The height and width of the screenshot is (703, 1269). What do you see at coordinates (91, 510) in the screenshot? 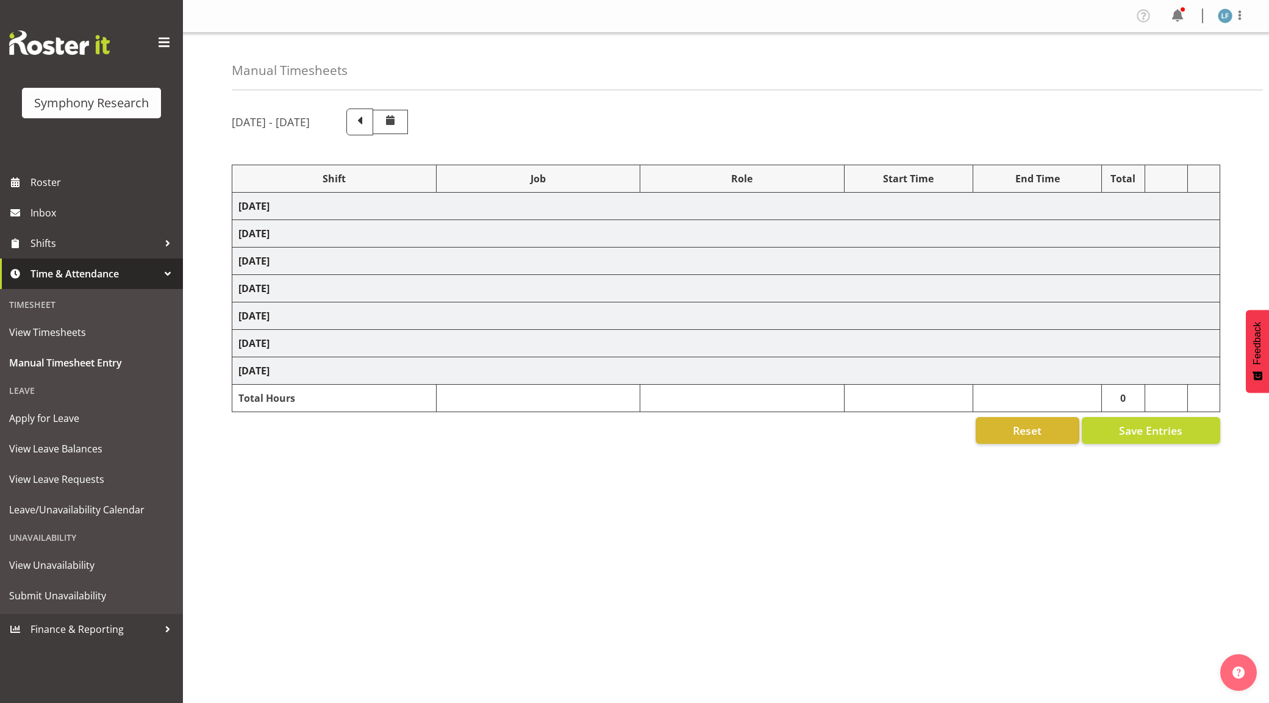
I see `span: Leave/Unavailability Calendar` at bounding box center [91, 510].